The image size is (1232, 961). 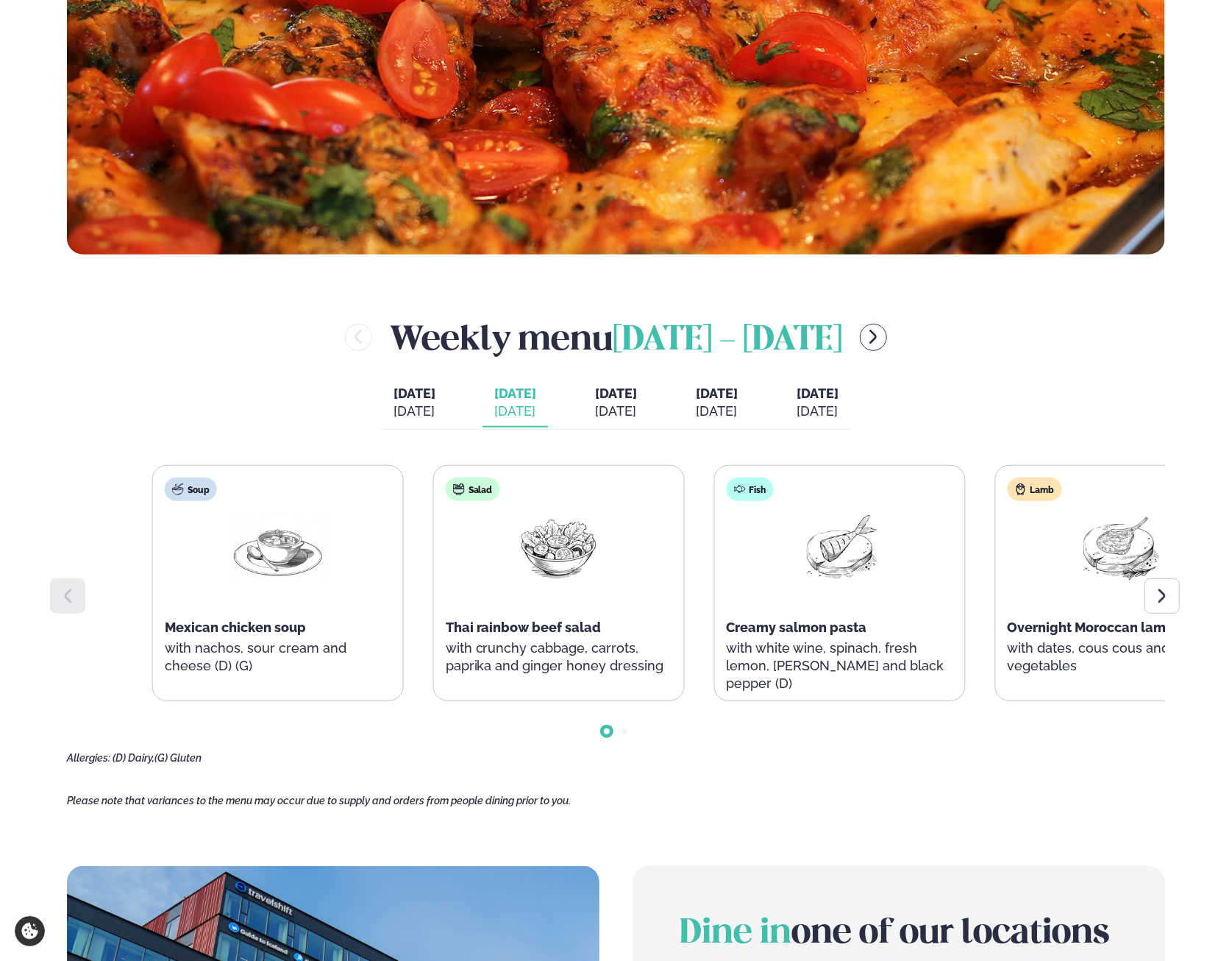 What do you see at coordinates (797, 627) in the screenshot?
I see `span: Creamy salmon pasta` at bounding box center [797, 627].